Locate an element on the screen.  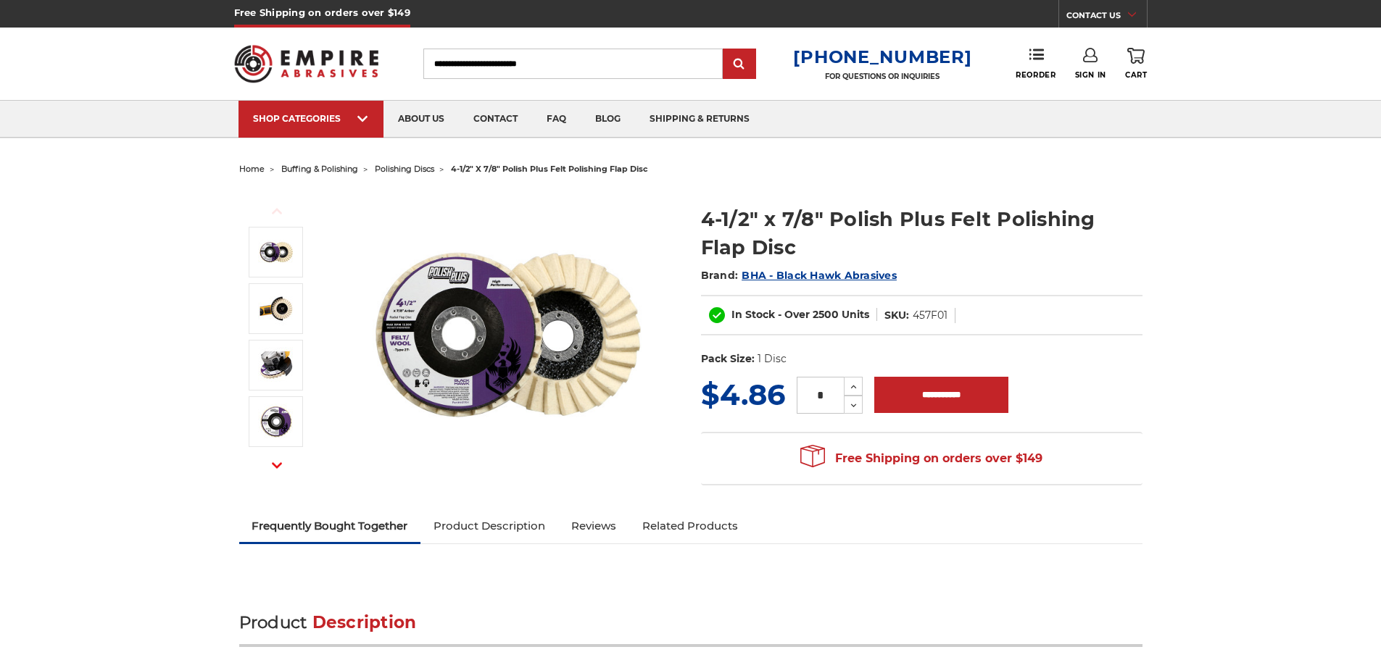
span: Brand: is located at coordinates (720, 276).